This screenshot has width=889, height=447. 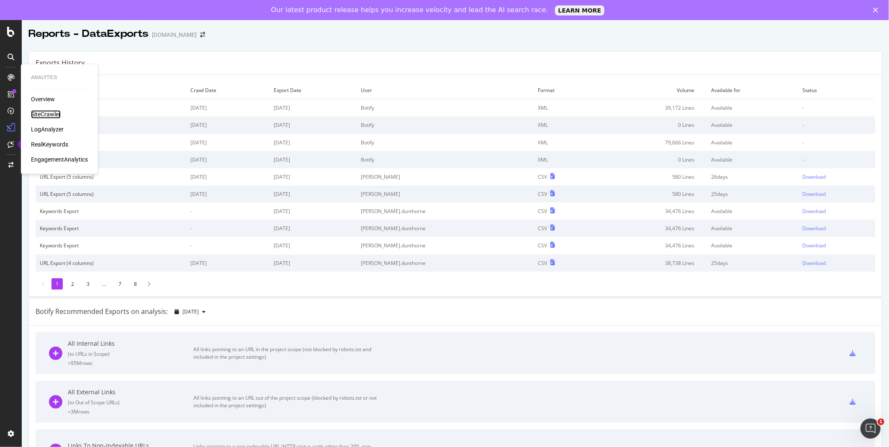 What do you see at coordinates (88, 284) in the screenshot?
I see `li: 3` at bounding box center [88, 284].